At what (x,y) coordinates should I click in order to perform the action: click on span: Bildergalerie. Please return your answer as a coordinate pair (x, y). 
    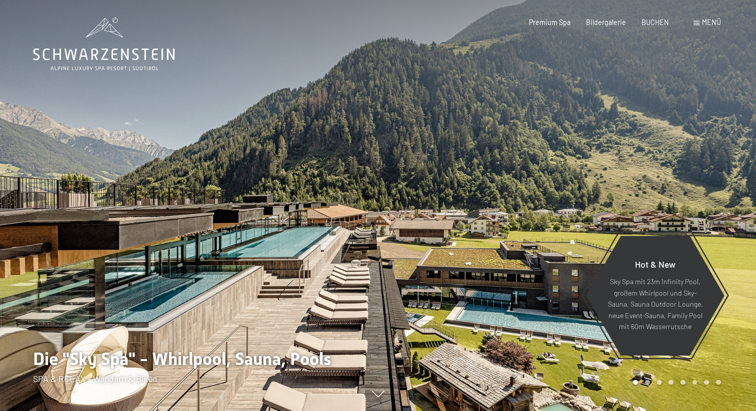
    Looking at the image, I should click on (606, 22).